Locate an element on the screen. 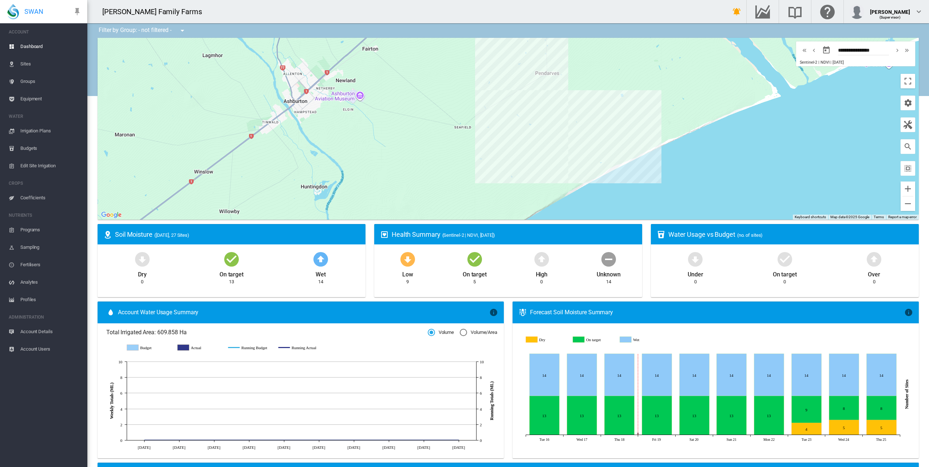 This screenshot has width=929, height=467. circle: Running Actual Aug 28 0 is located at coordinates (354, 441).